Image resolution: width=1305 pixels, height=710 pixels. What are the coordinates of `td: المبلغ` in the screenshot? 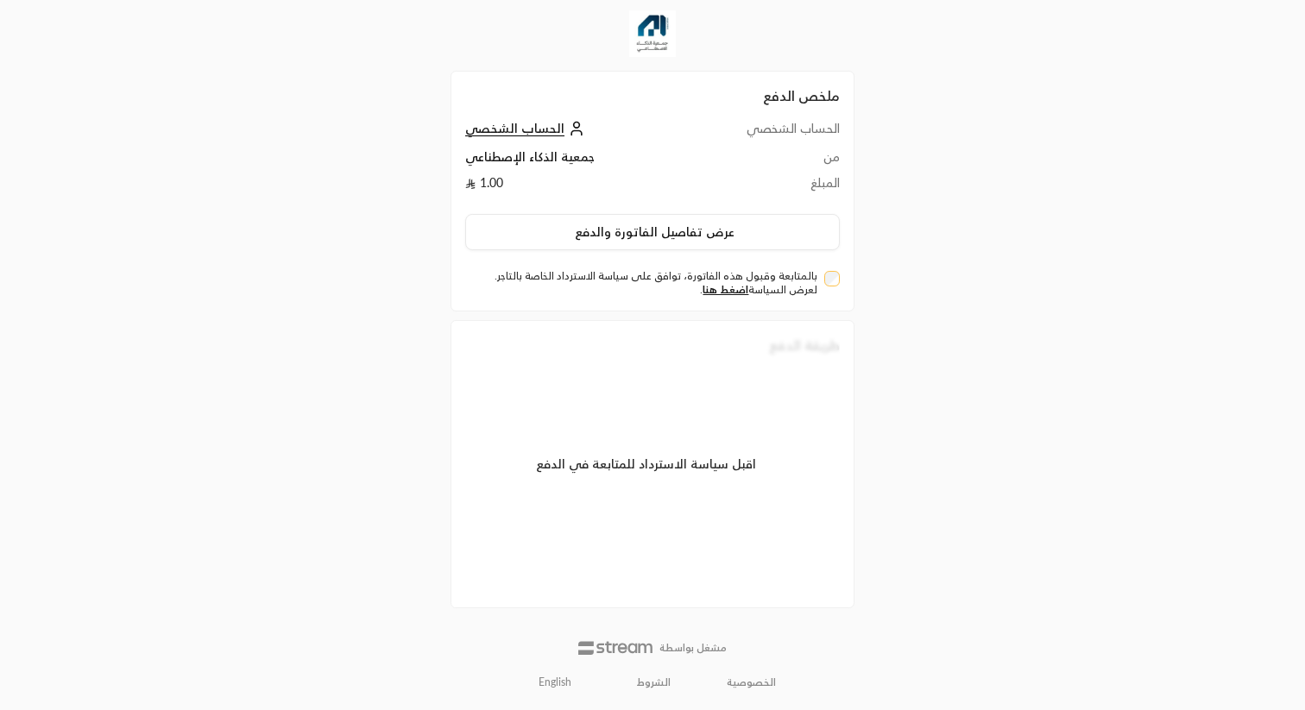 It's located at (761, 187).